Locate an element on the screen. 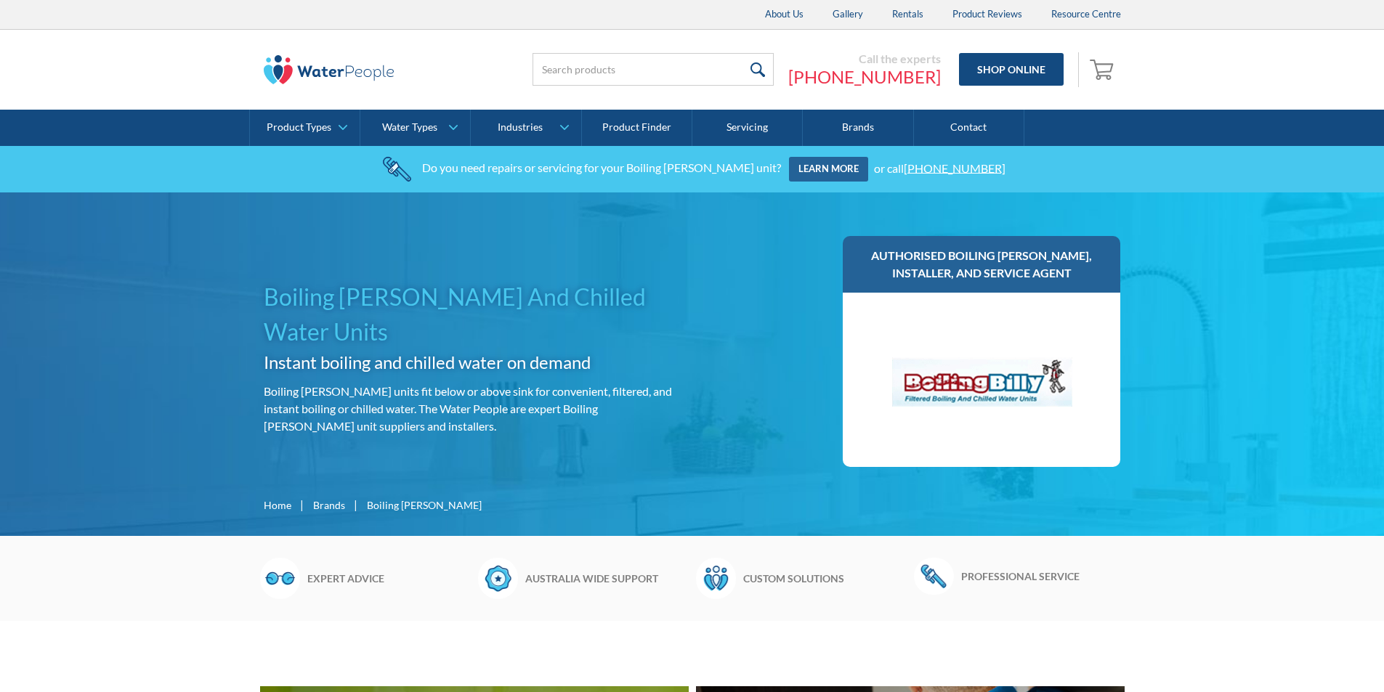 This screenshot has height=692, width=1384. a: Open empty cart is located at coordinates (1104, 70).